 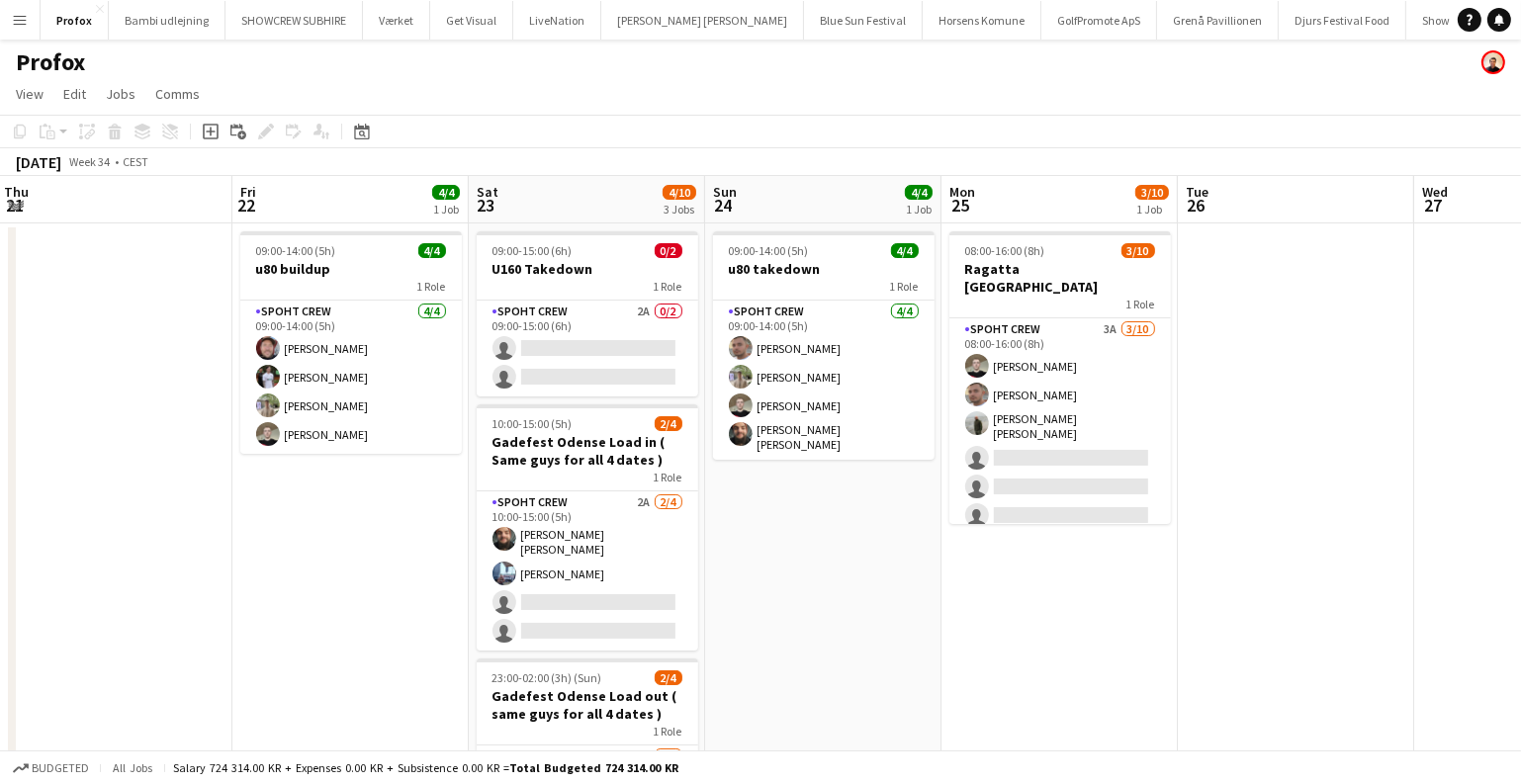 What do you see at coordinates (121, 94) in the screenshot?
I see `span: Jobs` at bounding box center [121, 94].